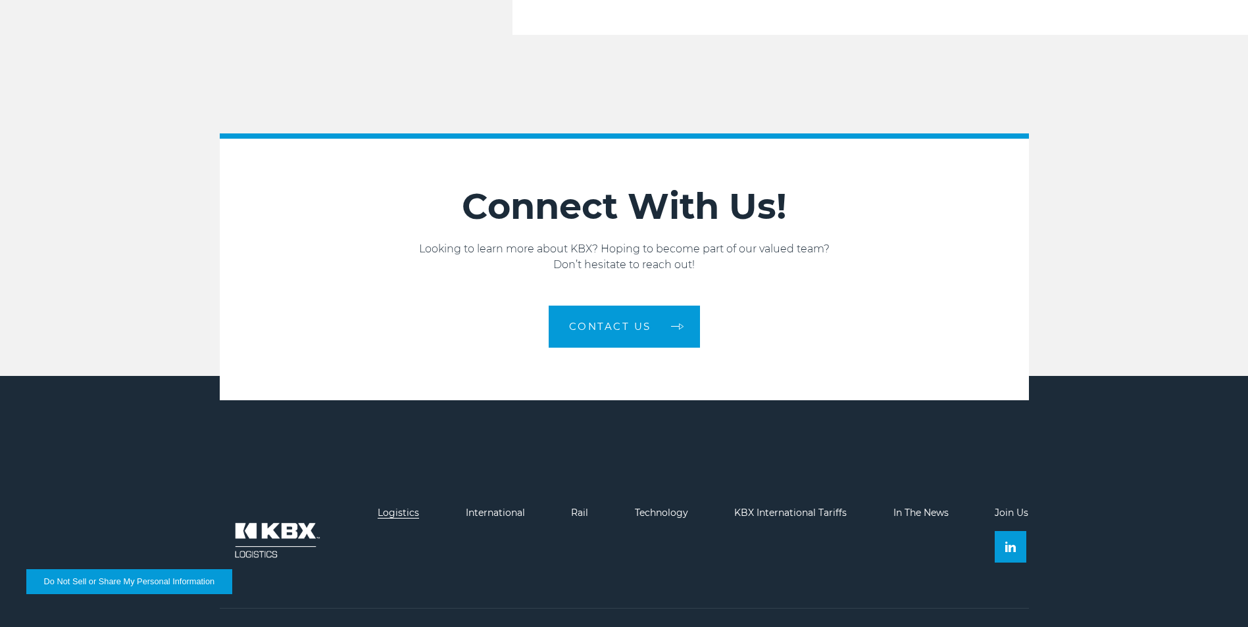 The height and width of the screenshot is (627, 1248). What do you see at coordinates (1010, 547) in the screenshot?
I see `img: Linkedin` at bounding box center [1010, 547].